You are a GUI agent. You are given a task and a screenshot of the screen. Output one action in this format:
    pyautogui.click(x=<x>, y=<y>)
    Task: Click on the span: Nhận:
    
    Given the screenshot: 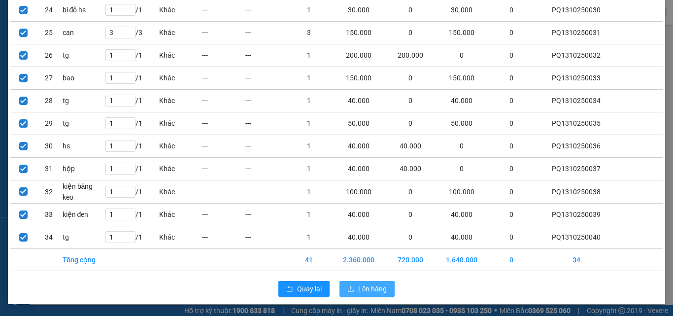 What is the action you would take?
    pyautogui.click(x=106, y=14)
    